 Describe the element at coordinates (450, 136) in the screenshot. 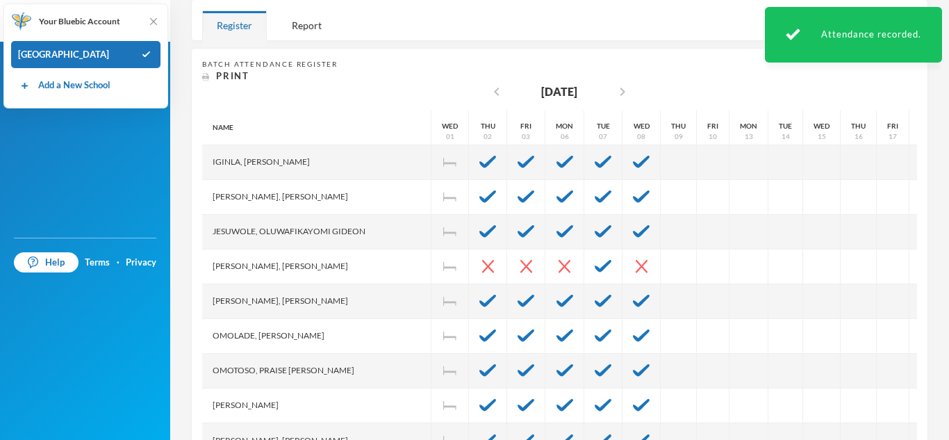

I see `div: 01` at that location.